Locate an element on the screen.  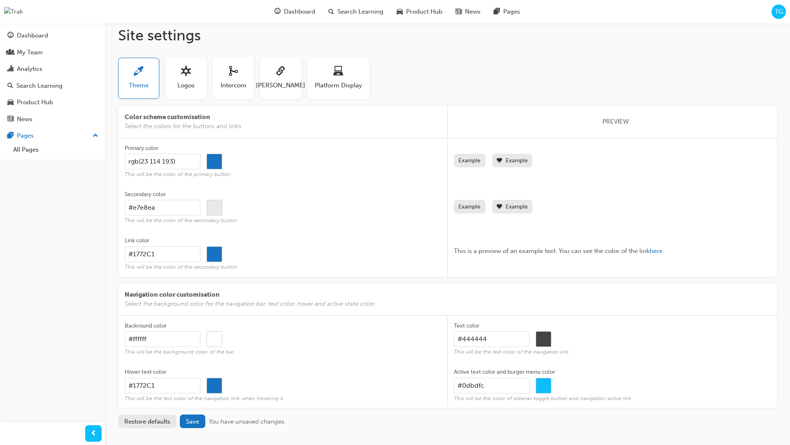
span: sitesettings_saml-icon is located at coordinates (281, 72).